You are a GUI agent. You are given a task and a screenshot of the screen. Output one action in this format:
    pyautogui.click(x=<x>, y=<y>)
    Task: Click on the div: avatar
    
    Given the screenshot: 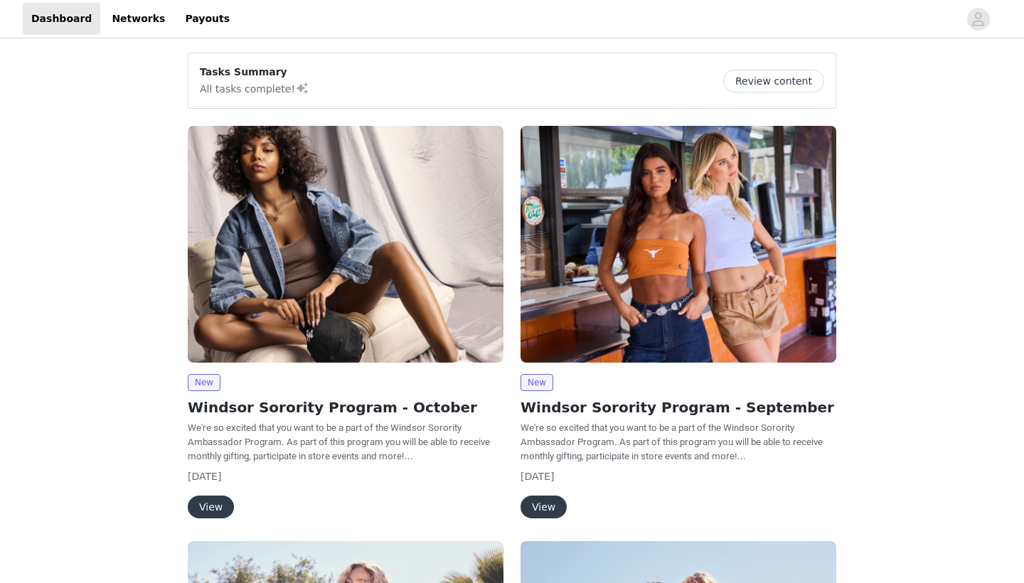 What is the action you would take?
    pyautogui.click(x=978, y=19)
    